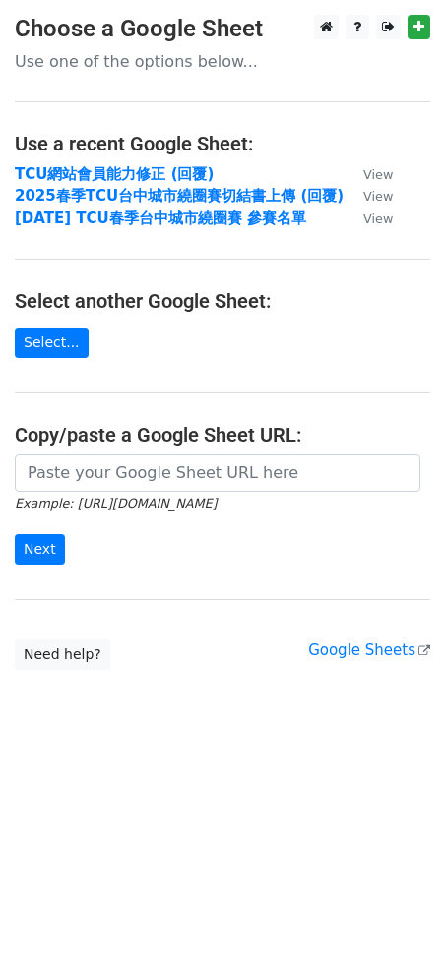 The image size is (445, 962). I want to click on input: Next, so click(39, 549).